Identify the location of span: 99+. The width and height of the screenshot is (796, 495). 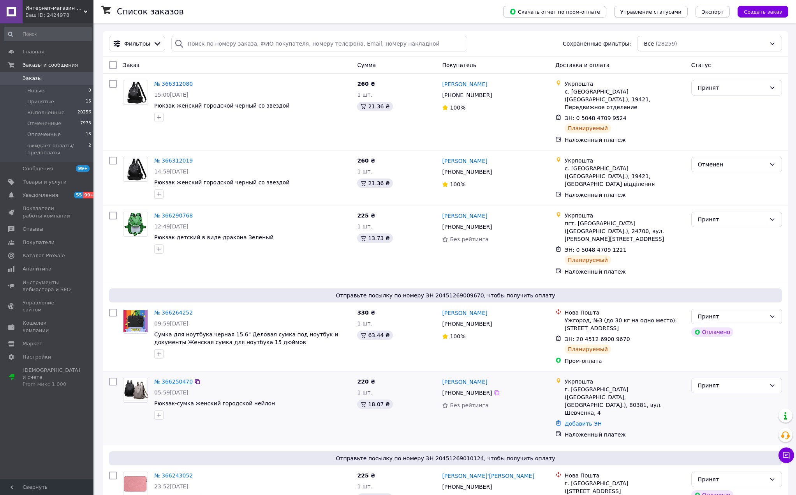
(83, 168).